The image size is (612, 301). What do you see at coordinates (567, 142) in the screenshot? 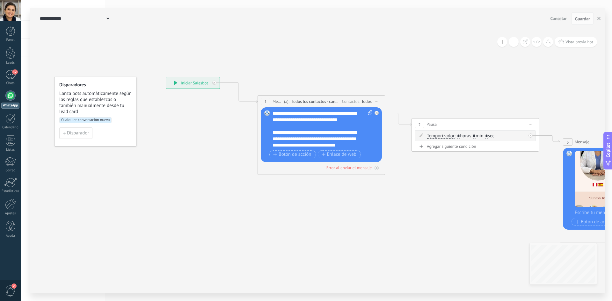
I see `span: 3` at bounding box center [567, 142].